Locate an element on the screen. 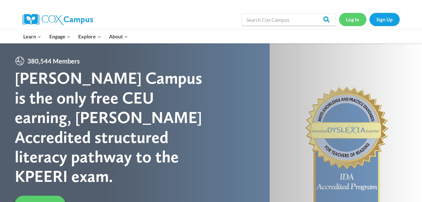 The image size is (422, 202). nav: Secondary Navigation is located at coordinates (370, 19).